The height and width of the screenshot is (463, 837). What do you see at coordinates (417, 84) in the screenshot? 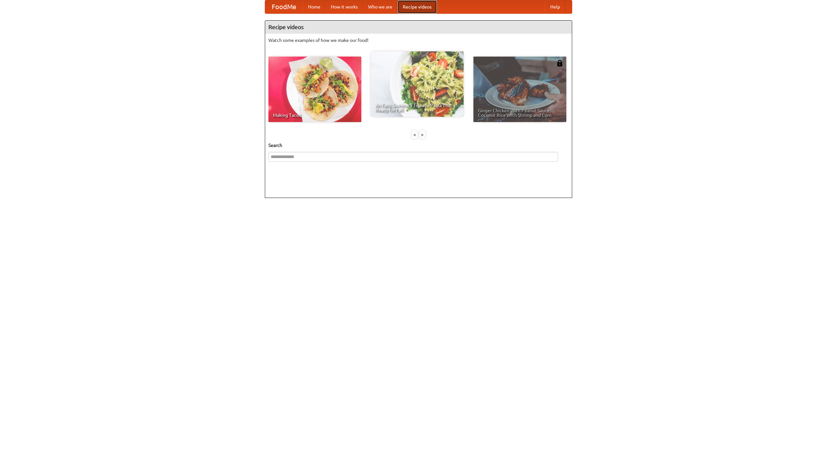
I see `a: An Easy, Summery Tomato Pasta That's Ready for Fall` at bounding box center [417, 84].